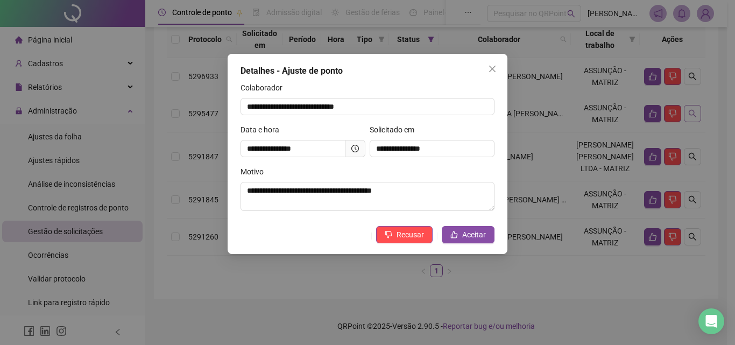 The width and height of the screenshot is (735, 345). Describe the element at coordinates (263, 130) in the screenshot. I see `label: Data e hora` at that location.